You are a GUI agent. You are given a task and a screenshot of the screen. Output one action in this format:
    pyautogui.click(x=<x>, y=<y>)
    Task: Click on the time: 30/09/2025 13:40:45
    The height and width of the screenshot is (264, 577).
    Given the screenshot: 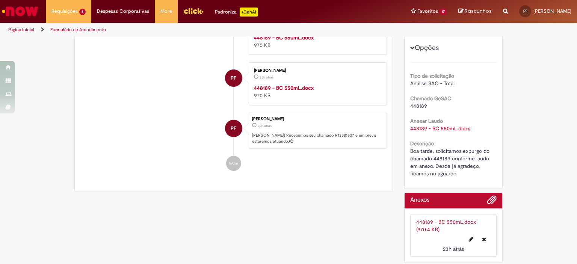 What is the action you would take?
    pyautogui.click(x=266, y=77)
    